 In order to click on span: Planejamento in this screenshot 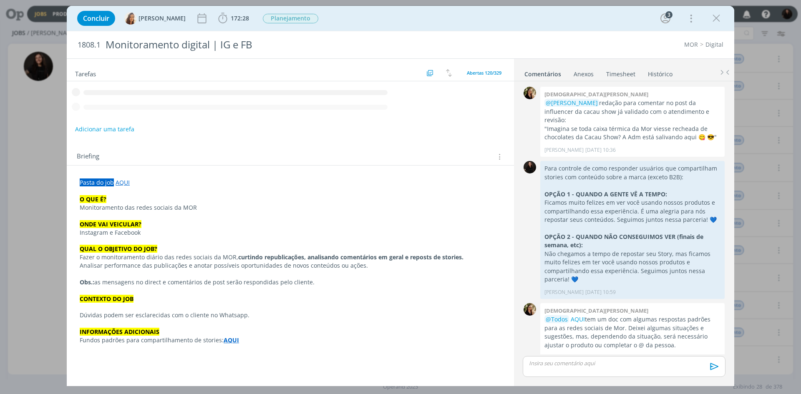, I will do `click(290, 18)`.